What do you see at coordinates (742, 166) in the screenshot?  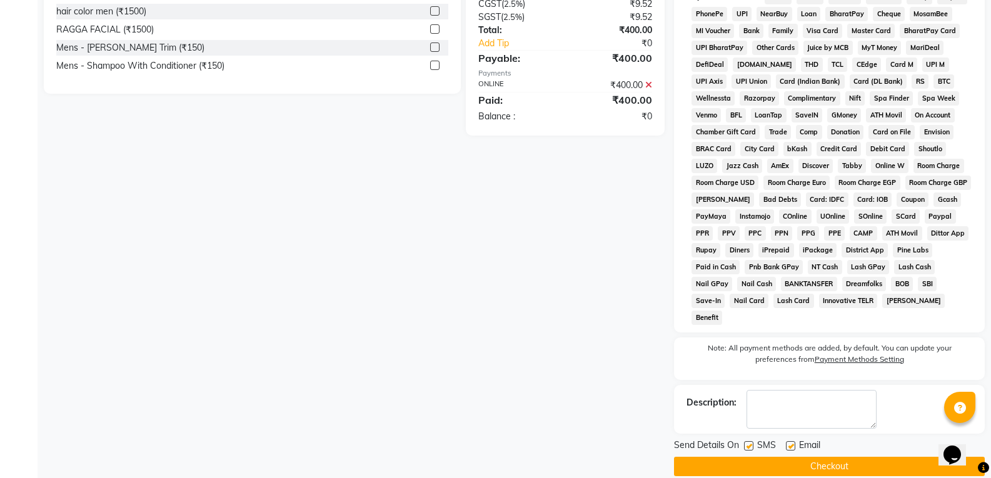 I see `span: Jazz Cash` at bounding box center [742, 166].